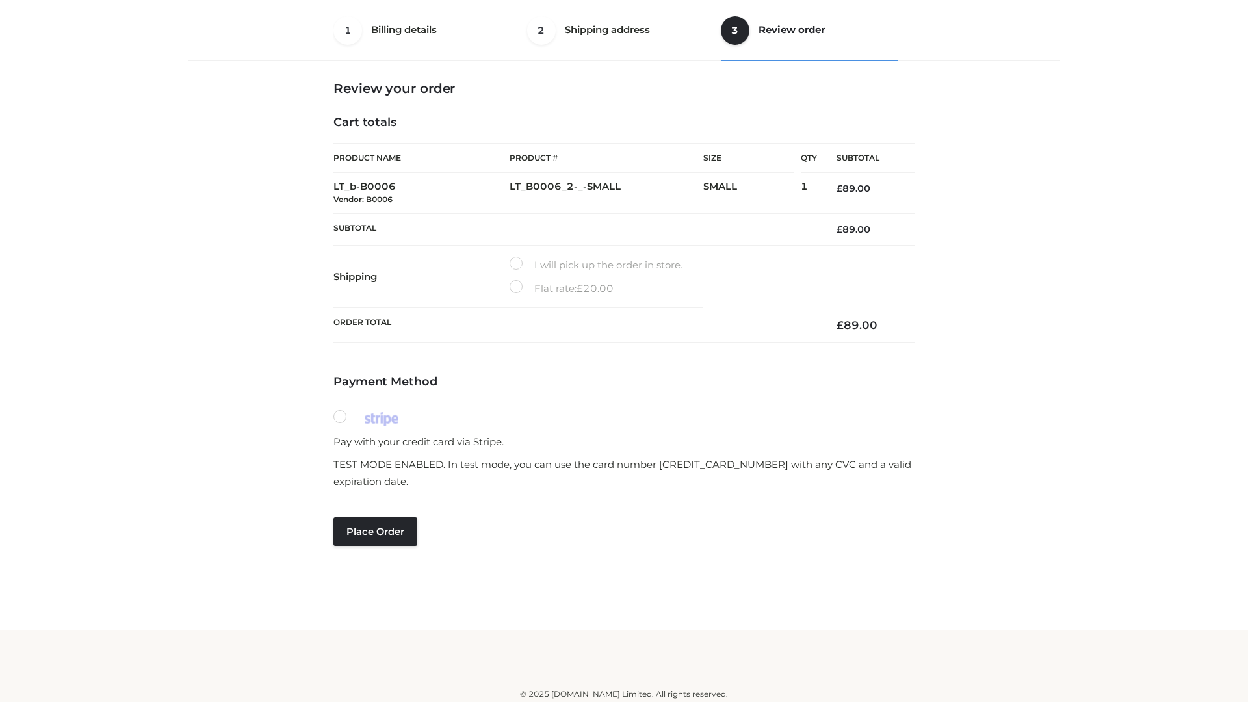 This screenshot has width=1248, height=702. I want to click on td: LT_B0006_2-_-SMALL, so click(607, 193).